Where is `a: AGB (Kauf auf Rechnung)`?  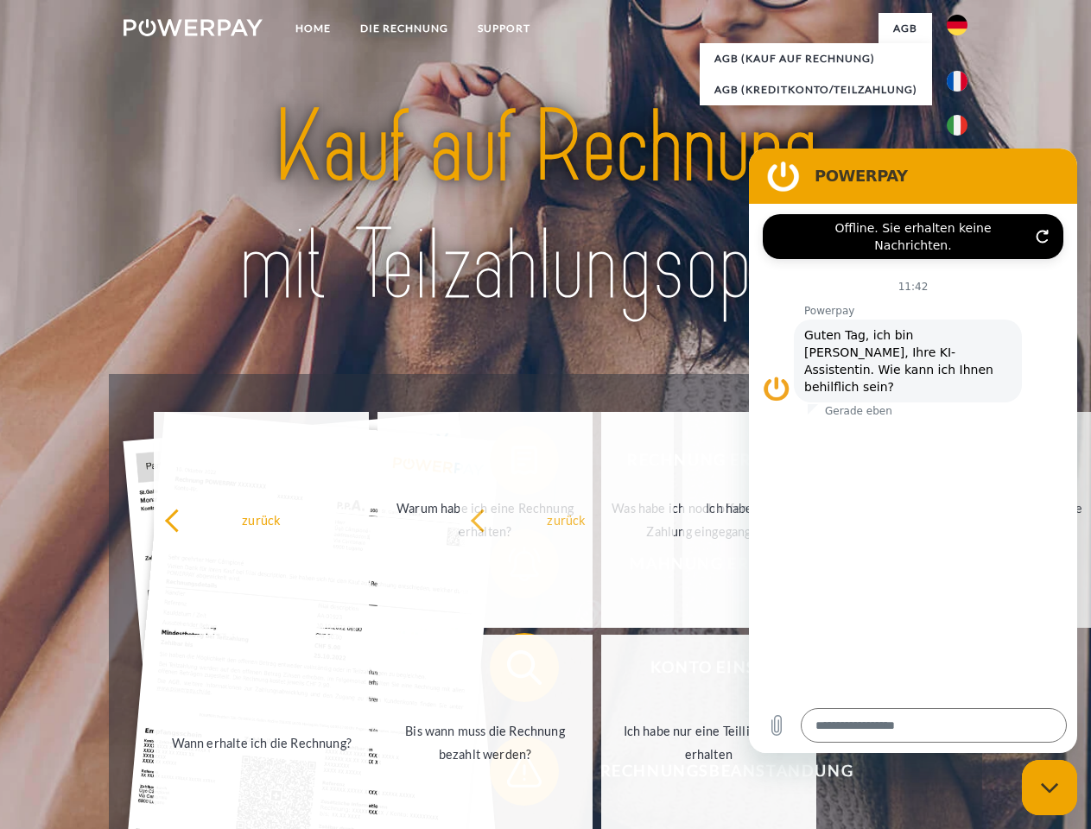 a: AGB (Kauf auf Rechnung) is located at coordinates (815, 59).